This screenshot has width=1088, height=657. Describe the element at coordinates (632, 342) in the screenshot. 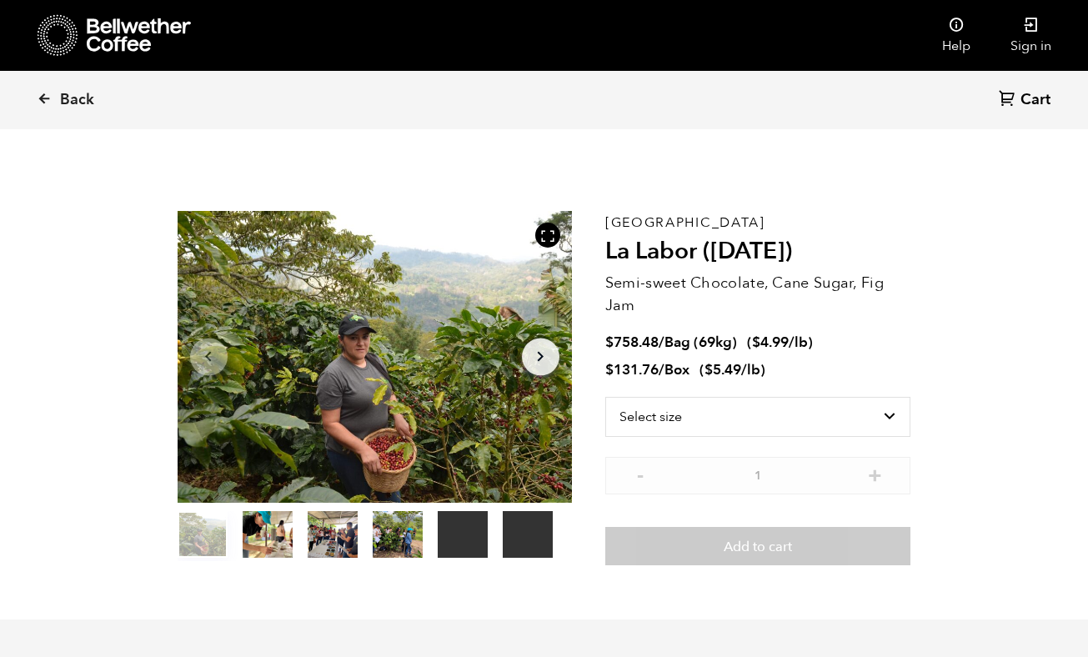

I see `bdi: 758.48` at that location.